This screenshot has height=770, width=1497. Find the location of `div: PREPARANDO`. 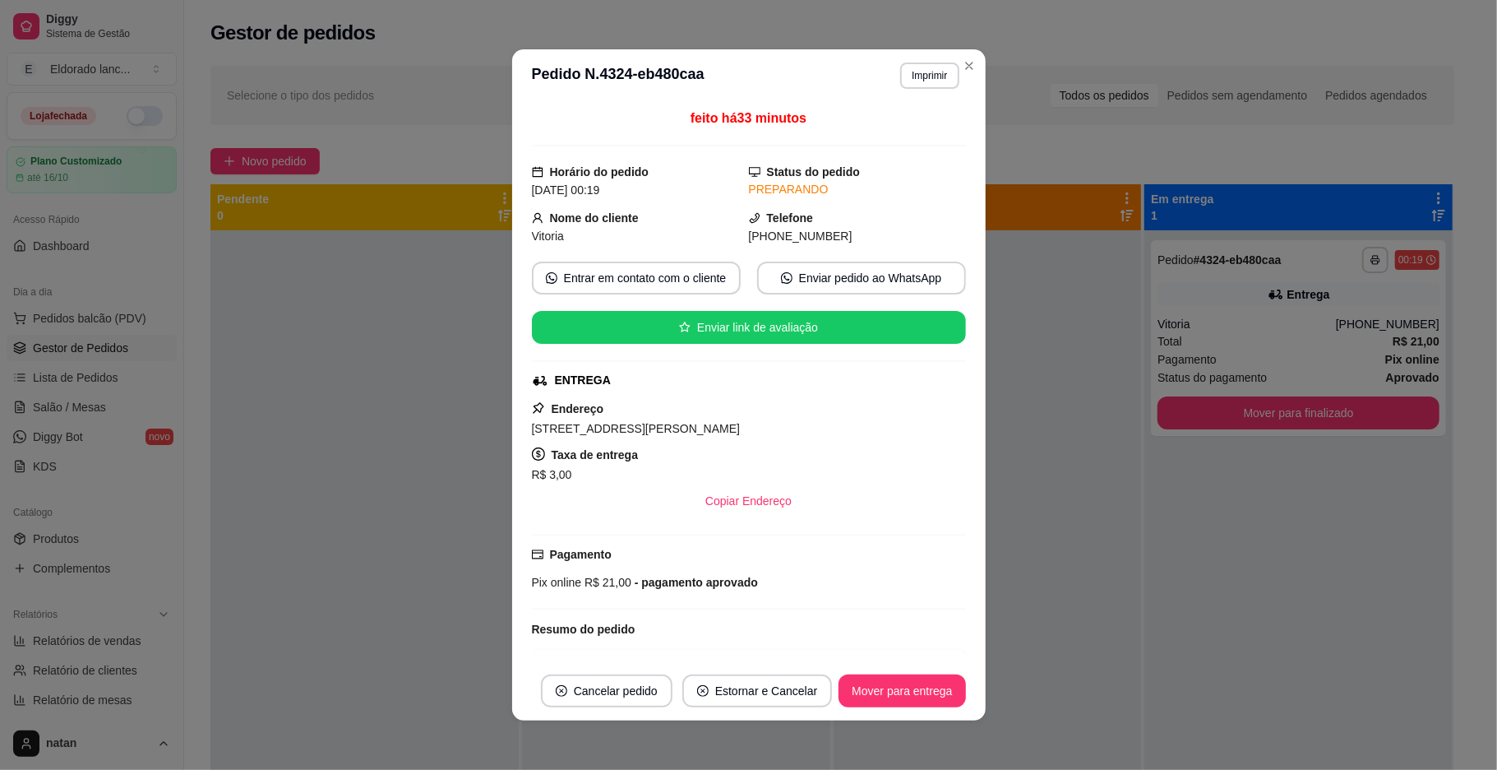

div: PREPARANDO is located at coordinates (858, 189).